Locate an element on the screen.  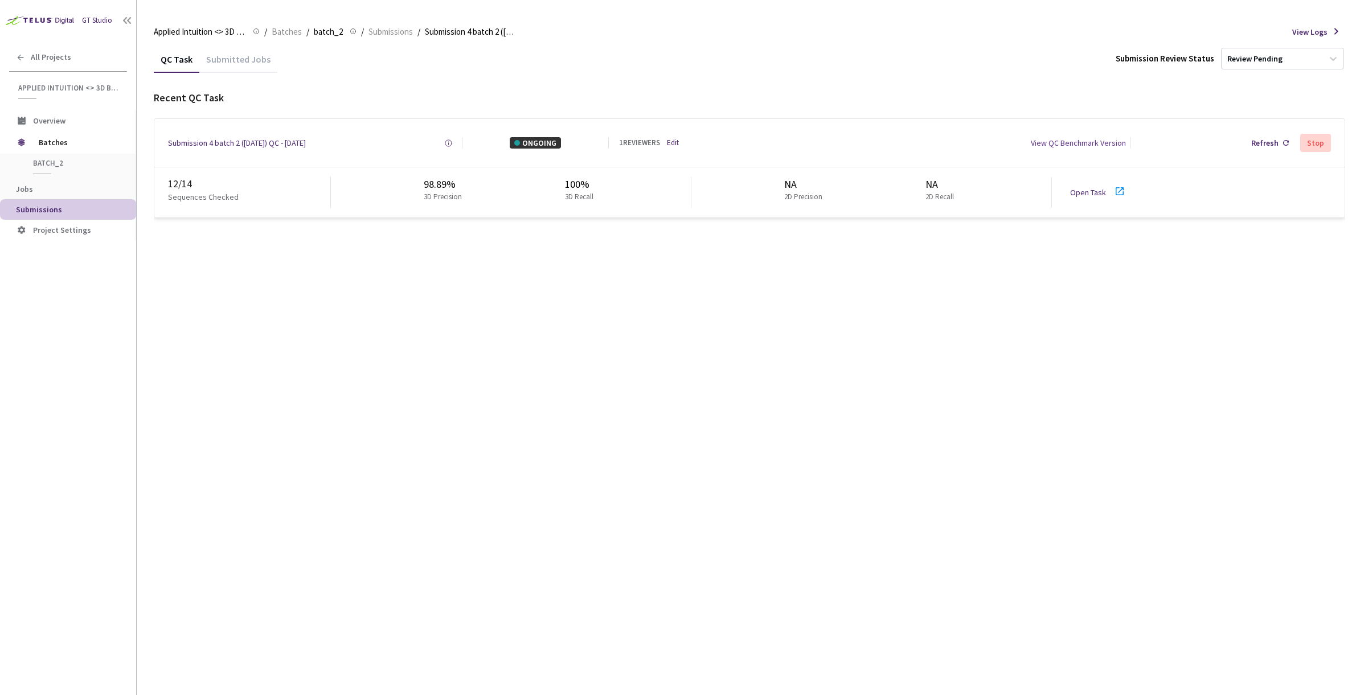
div: Submitted Jobs is located at coordinates (238, 63).